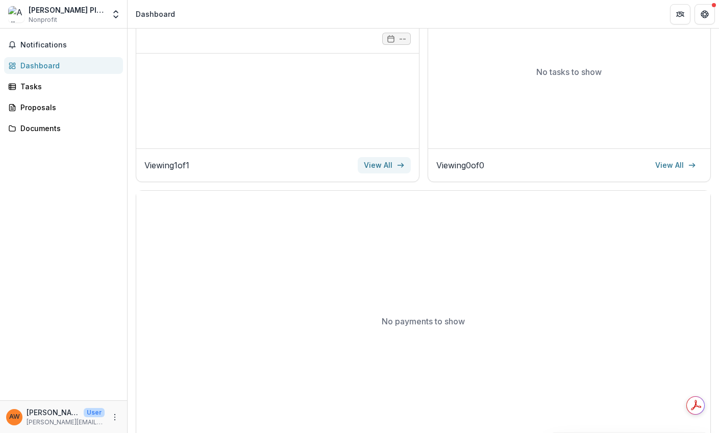 This screenshot has width=719, height=433. What do you see at coordinates (115, 418) in the screenshot?
I see `button: More` at bounding box center [115, 418].